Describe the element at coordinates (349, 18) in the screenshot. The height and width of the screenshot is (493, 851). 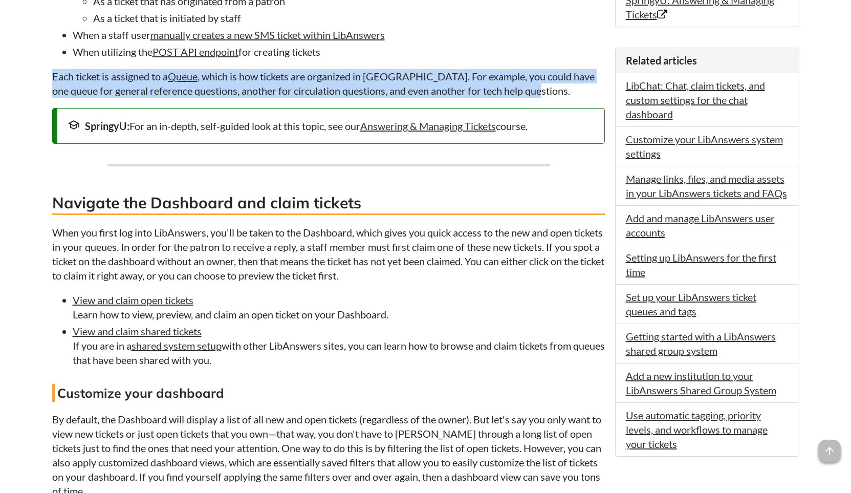
I see `li: As a ticket that is initiated by staff` at that location.